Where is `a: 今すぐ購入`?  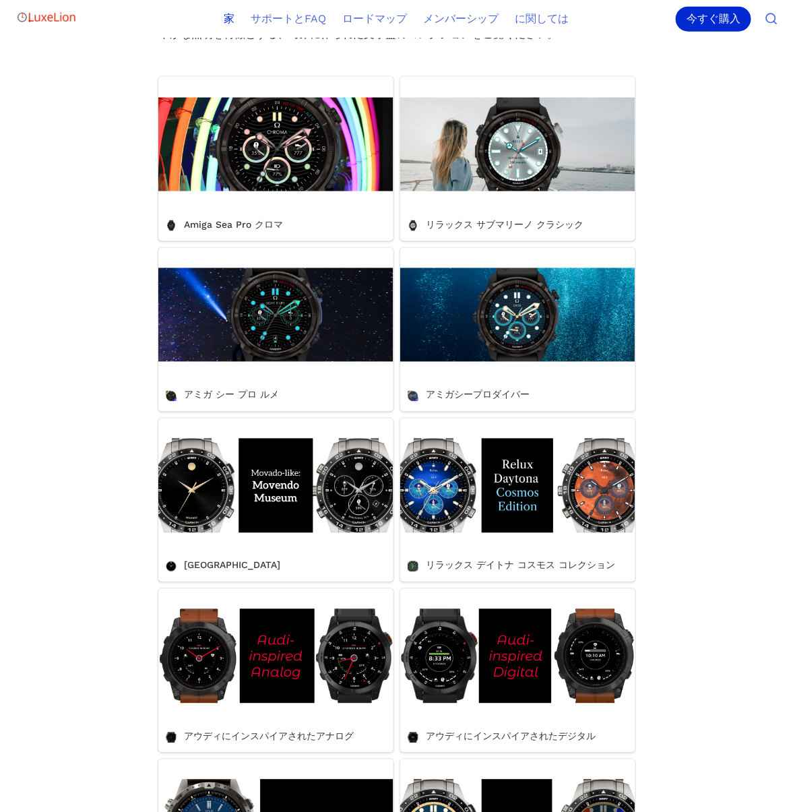
a: 今すぐ購入 is located at coordinates (716, 19).